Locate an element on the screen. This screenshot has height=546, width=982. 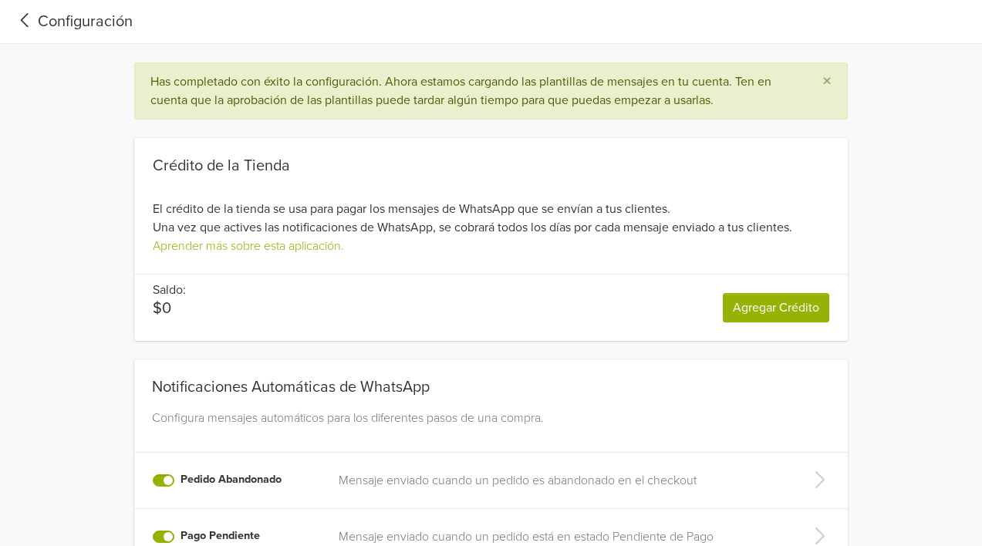
label: Pedido Abandonado is located at coordinates (231, 480).